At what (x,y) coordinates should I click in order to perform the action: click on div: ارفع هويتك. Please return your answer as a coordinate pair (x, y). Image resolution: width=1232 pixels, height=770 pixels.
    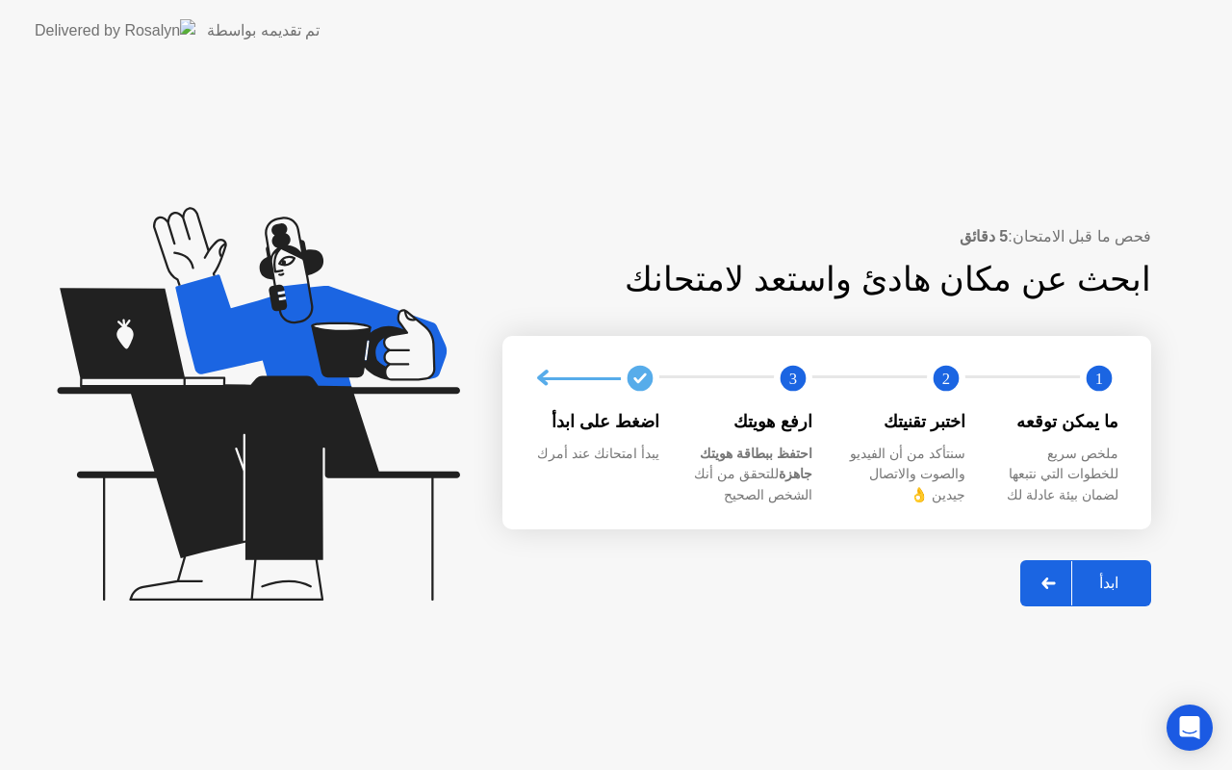
    Looking at the image, I should click on (751, 422).